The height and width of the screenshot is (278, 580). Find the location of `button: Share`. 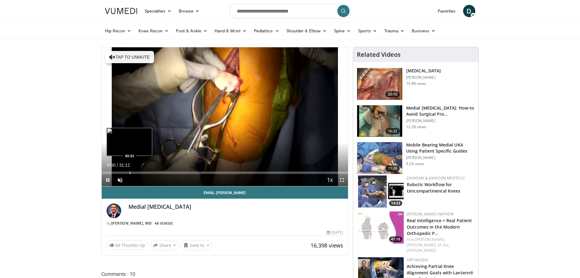

button: Share is located at coordinates (165, 245).